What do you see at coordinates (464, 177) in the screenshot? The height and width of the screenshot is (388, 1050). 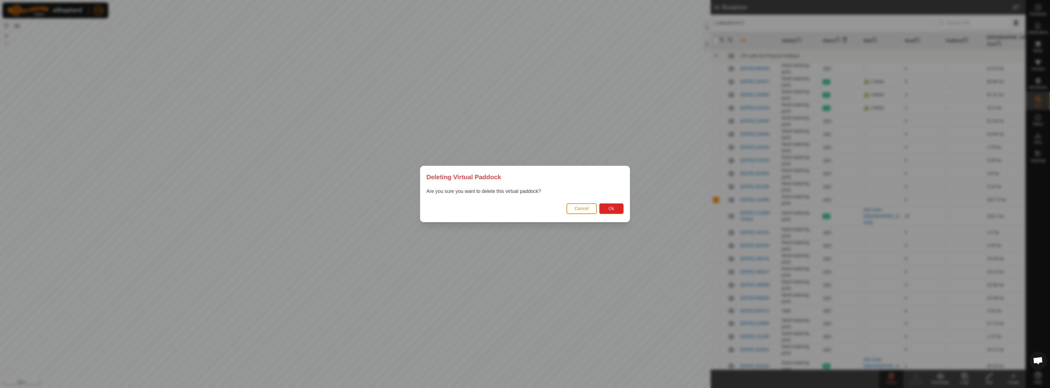 I see `span: Deleting Virtual Paddock` at bounding box center [464, 177].